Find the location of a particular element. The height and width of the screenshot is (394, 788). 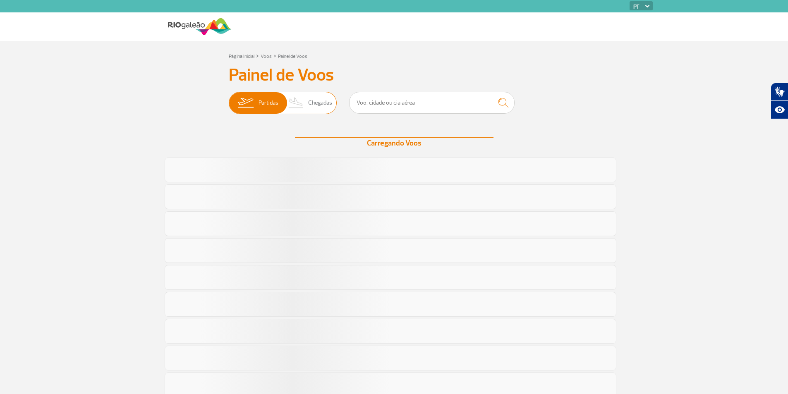

div: Carregando Voos is located at coordinates (394, 143).